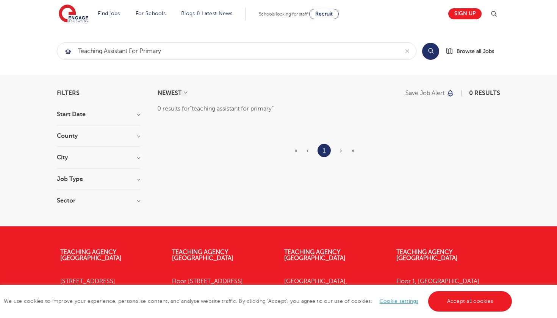  I want to click on button: Save job alert, so click(430, 93).